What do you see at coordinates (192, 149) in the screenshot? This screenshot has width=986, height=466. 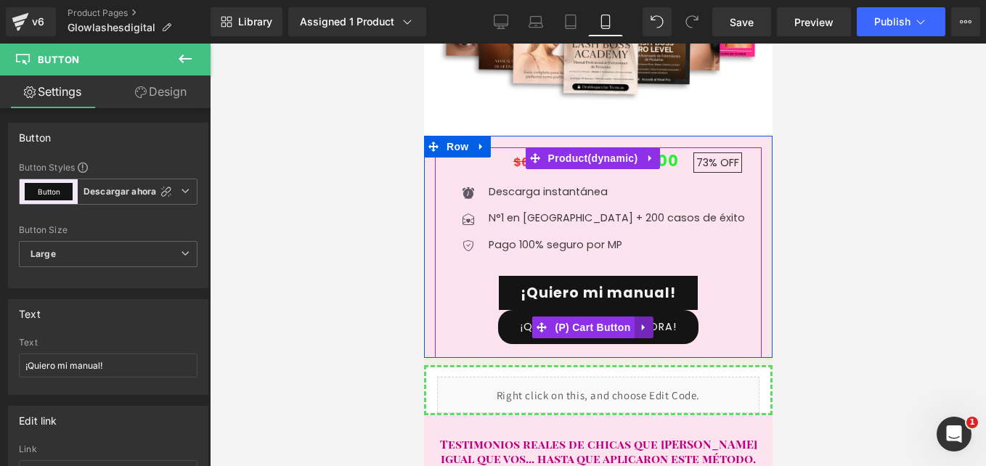 I see `p: Descarga instantánea` at bounding box center [192, 149].